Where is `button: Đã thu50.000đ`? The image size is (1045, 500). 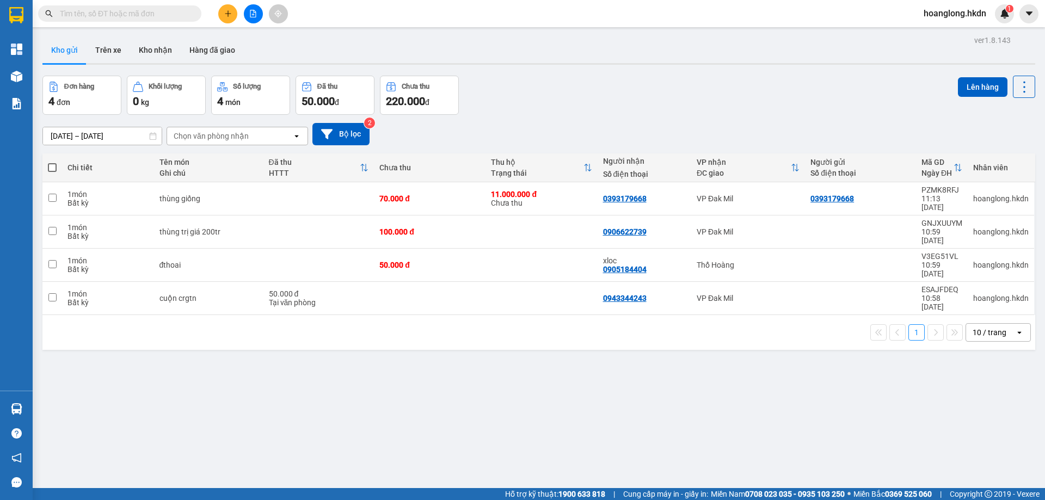 button: Đã thu50.000đ is located at coordinates (335, 95).